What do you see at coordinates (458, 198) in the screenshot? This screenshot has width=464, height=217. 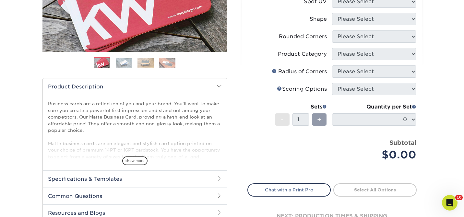 I see `span: 10` at bounding box center [458, 198].